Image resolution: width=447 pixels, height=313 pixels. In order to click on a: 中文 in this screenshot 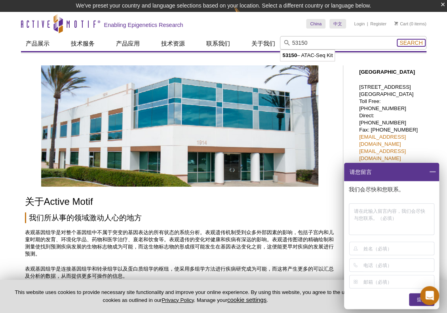, I will do `click(337, 24)`.